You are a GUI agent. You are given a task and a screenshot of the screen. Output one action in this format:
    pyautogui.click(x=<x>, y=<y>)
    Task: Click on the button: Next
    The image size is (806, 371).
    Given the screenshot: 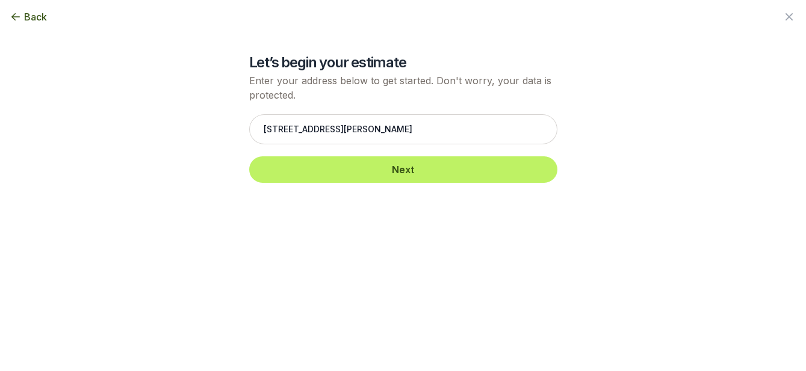 What is the action you would take?
    pyautogui.click(x=403, y=170)
    